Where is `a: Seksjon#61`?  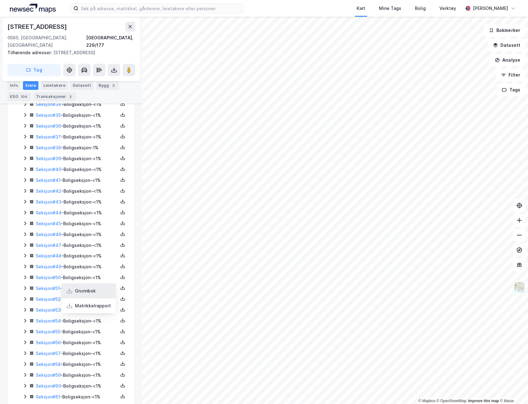 a: Seksjon#61 is located at coordinates (48, 396).